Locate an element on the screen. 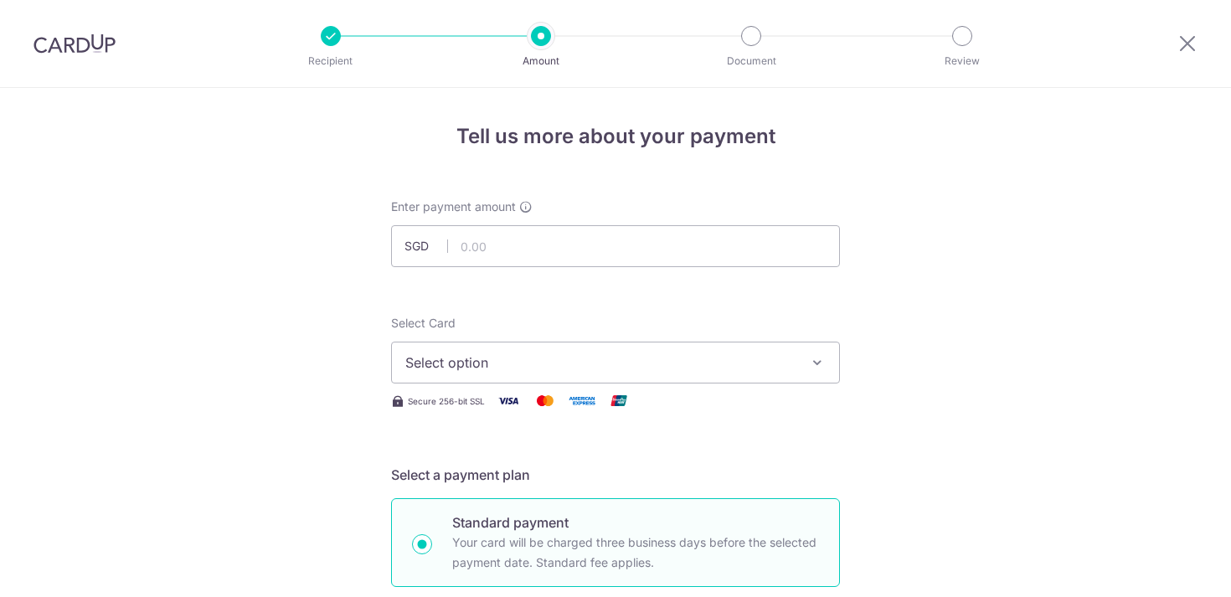 The width and height of the screenshot is (1231, 597). span: translation missing: en.payables.payment_networks.credit_card.summary.labels.select_card is located at coordinates (423, 322).